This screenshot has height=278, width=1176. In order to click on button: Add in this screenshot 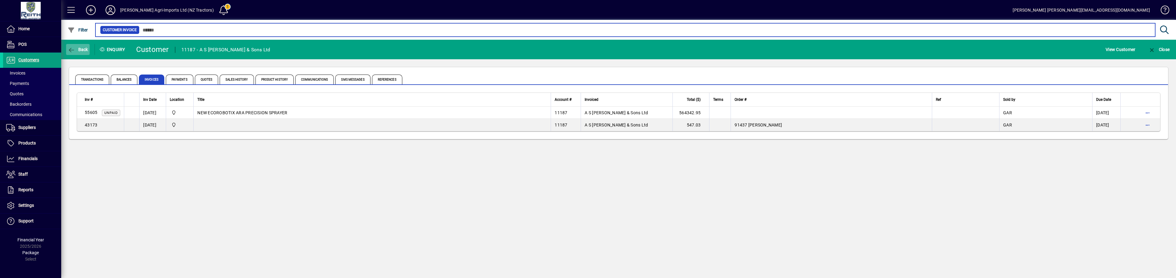, I will do `click(91, 10)`.